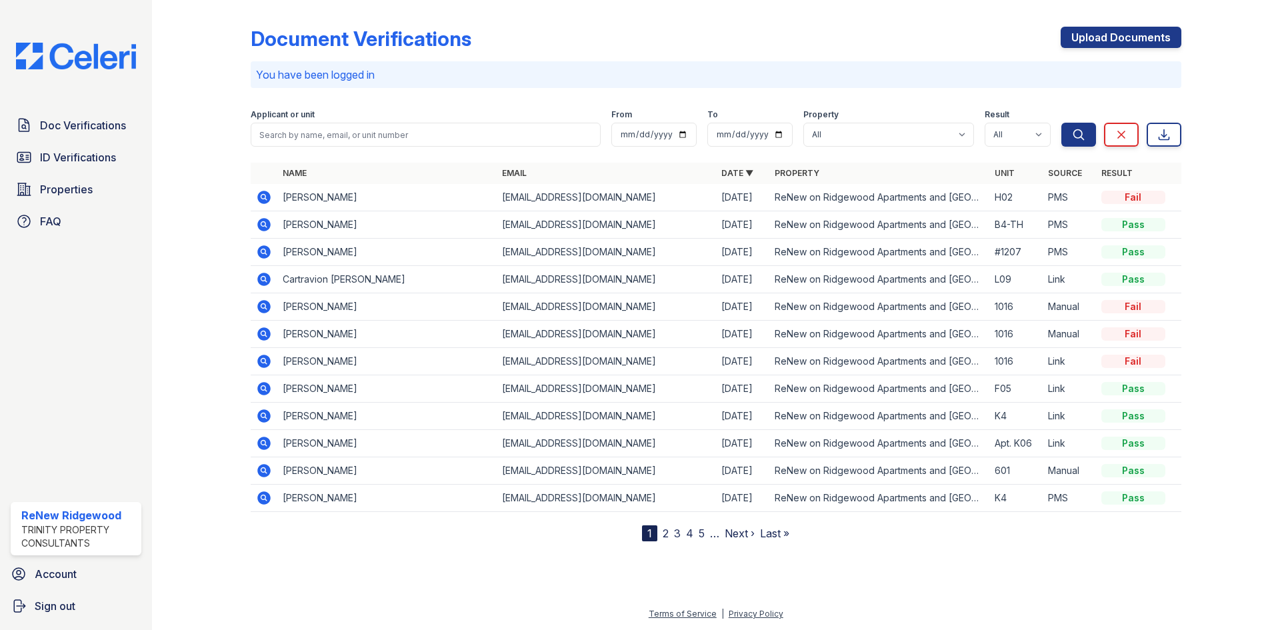  What do you see at coordinates (702, 534) in the screenshot?
I see `a: 5` at bounding box center [702, 534].